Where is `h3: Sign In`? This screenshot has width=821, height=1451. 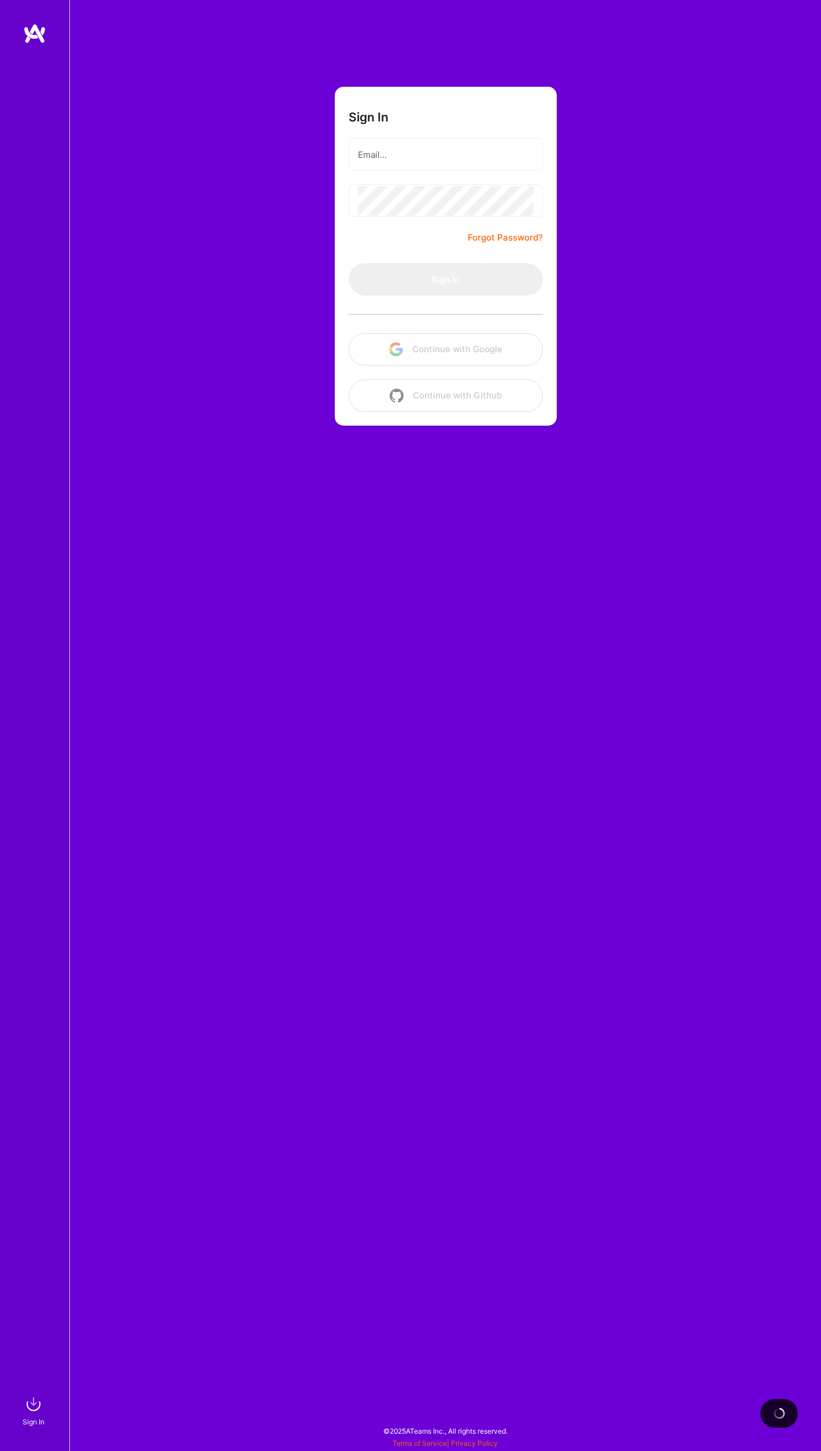
h3: Sign In is located at coordinates (368, 117).